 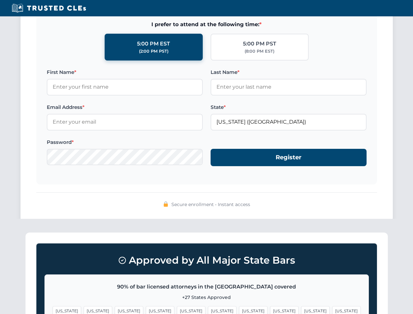 I want to click on button: Register, so click(x=288, y=157).